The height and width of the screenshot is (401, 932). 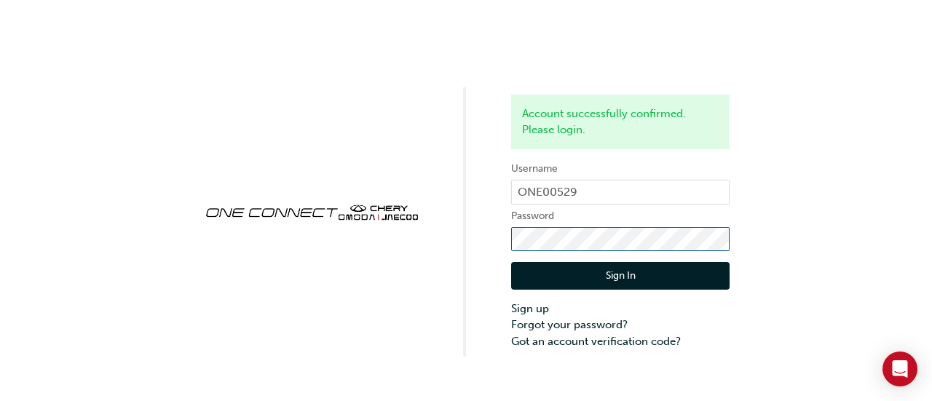 What do you see at coordinates (312, 211) in the screenshot?
I see `img: oneconnect` at bounding box center [312, 211].